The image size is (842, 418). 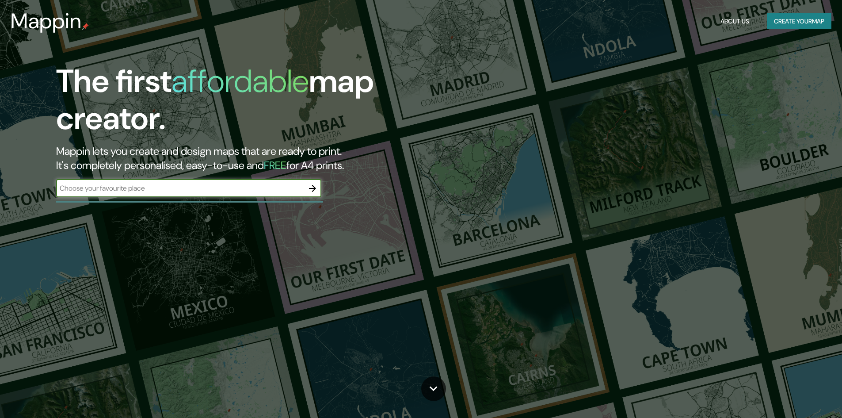 I want to click on h5: FREE, so click(x=275, y=165).